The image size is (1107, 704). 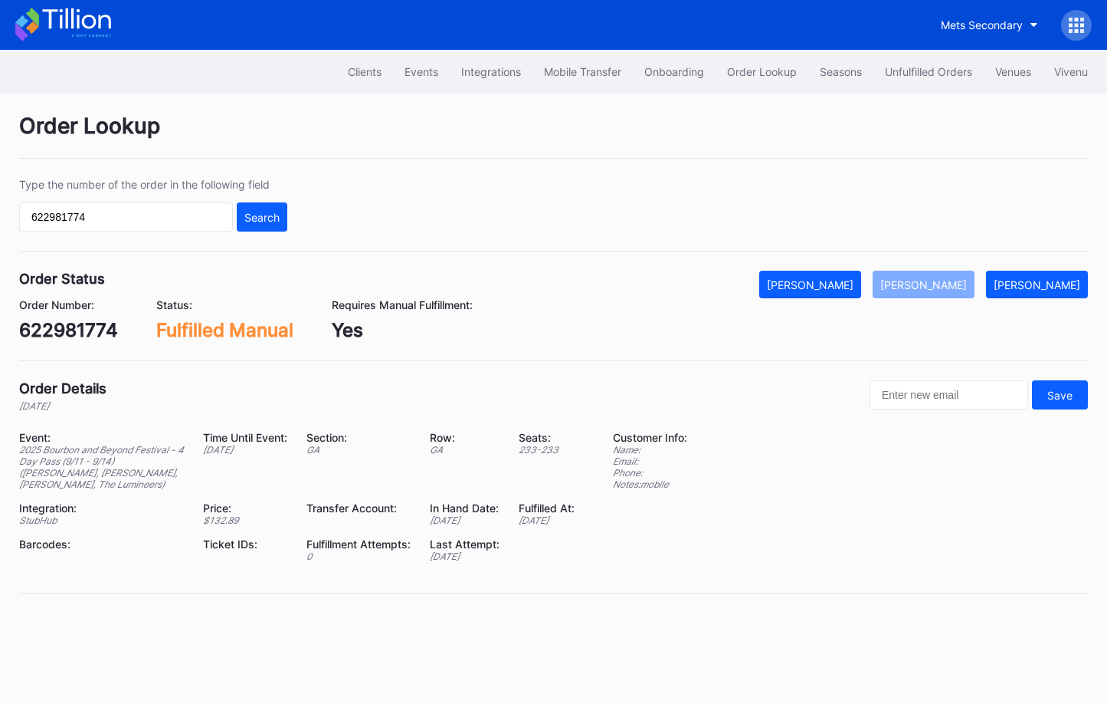 What do you see at coordinates (126, 217) in the screenshot?
I see `input: GT59662` at bounding box center [126, 217].